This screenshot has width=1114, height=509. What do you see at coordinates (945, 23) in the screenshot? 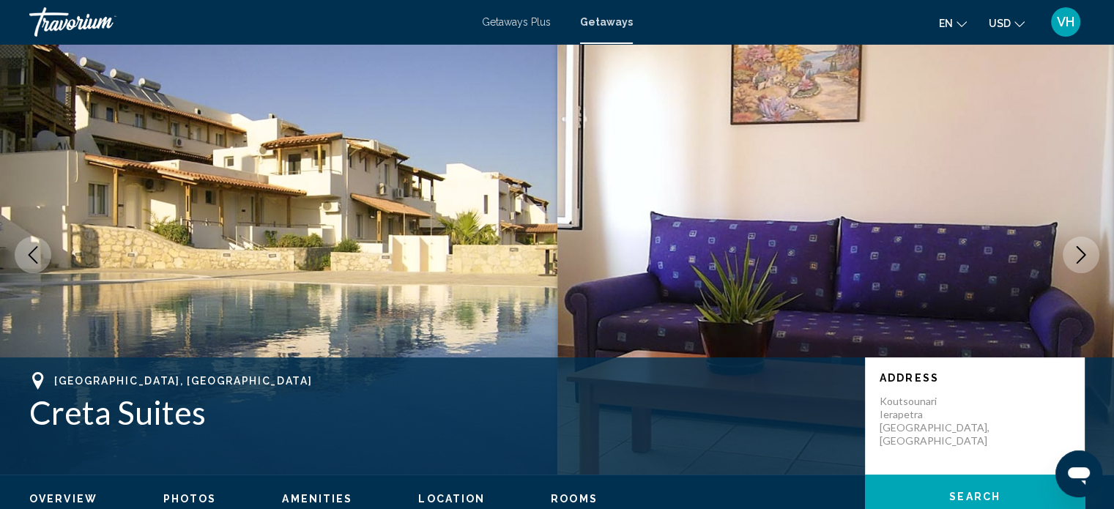
I see `span: en` at bounding box center [945, 23].